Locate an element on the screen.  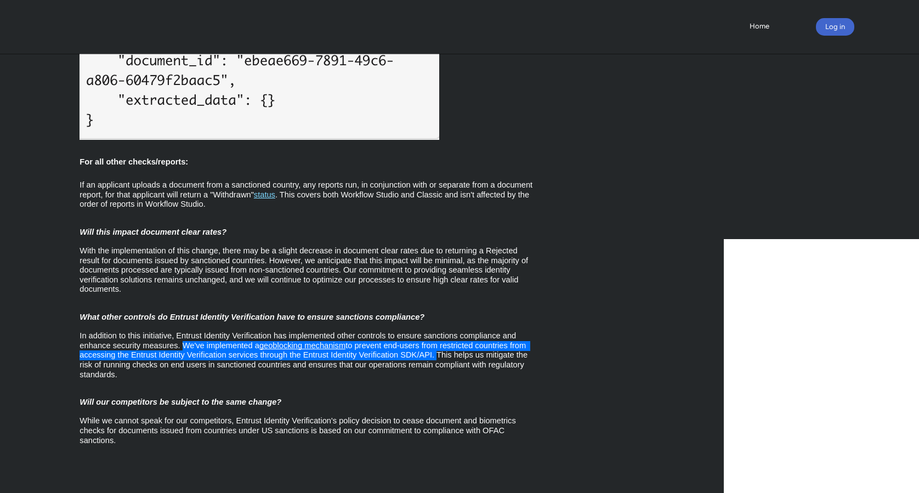
span: Will this impact document clear rates? is located at coordinates (153, 232).